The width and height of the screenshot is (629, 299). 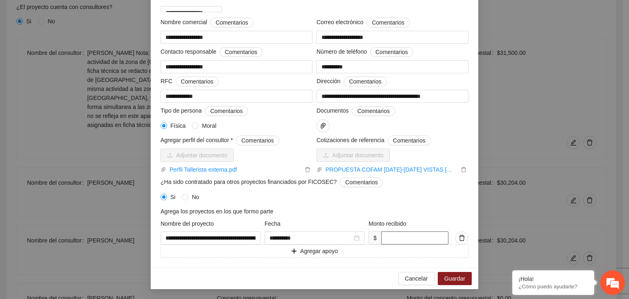 What do you see at coordinates (455, 279) in the screenshot?
I see `span: Guardar` at bounding box center [455, 279].